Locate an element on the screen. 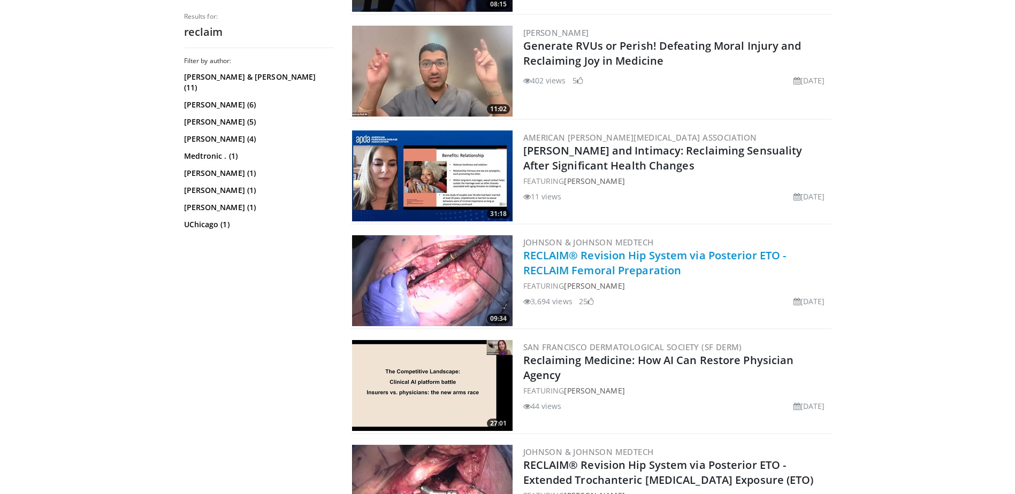  a: RECLAIM® Revision Hip System via Posterior ETO - RECLAIM Femoral Preparation is located at coordinates (655, 263).